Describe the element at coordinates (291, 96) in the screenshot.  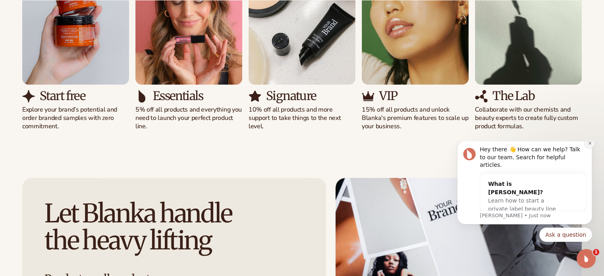
I see `h3: Signature` at that location.